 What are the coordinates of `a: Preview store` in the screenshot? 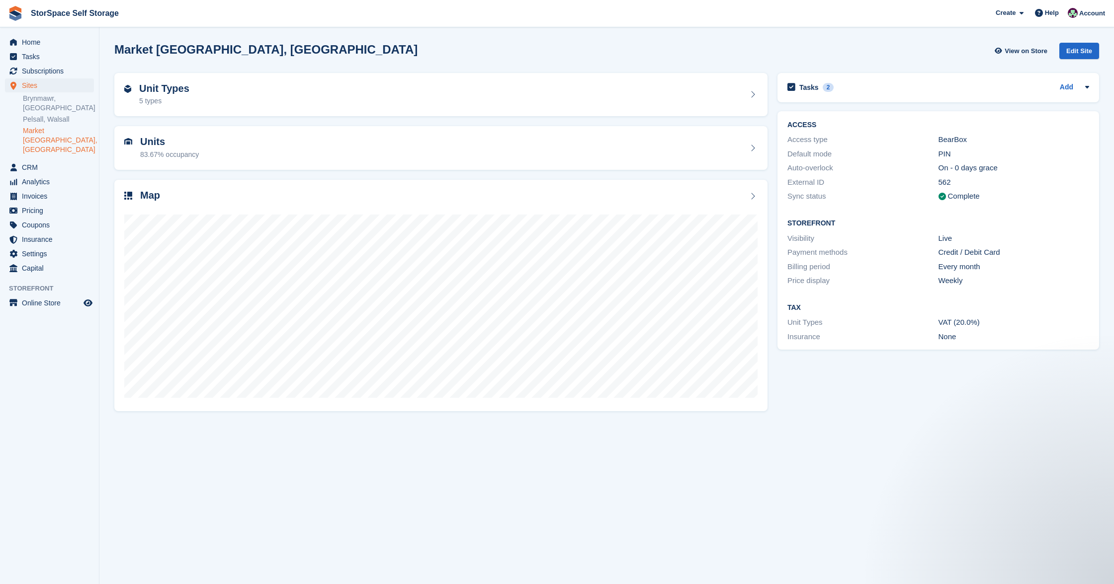 It's located at (88, 303).